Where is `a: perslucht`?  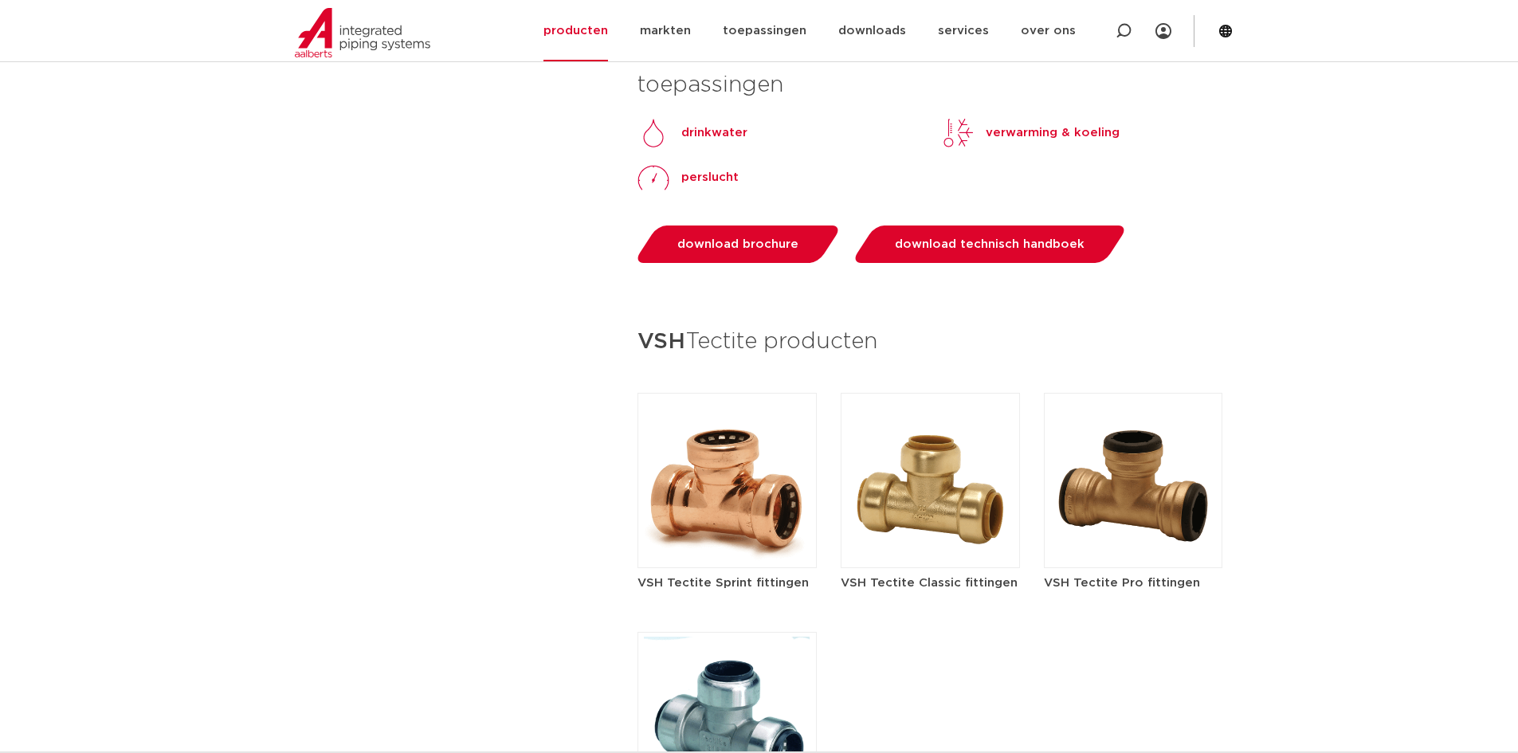
a: perslucht is located at coordinates (687, 178).